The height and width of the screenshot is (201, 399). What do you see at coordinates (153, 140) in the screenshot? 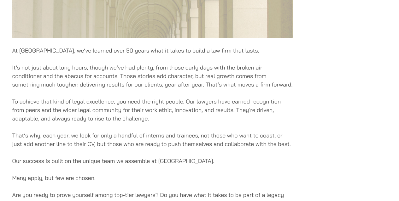
I see `p: That’s why, each year, we look for only a handful of interns and trainees, not those who want to ...` at bounding box center [153, 140].